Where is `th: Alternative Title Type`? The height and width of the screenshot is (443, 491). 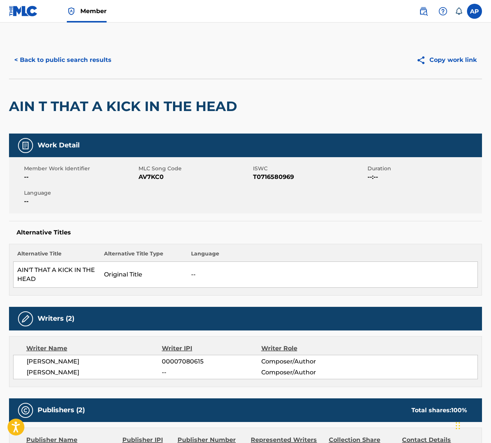
th: Alternative Title Type is located at coordinates (144, 256).